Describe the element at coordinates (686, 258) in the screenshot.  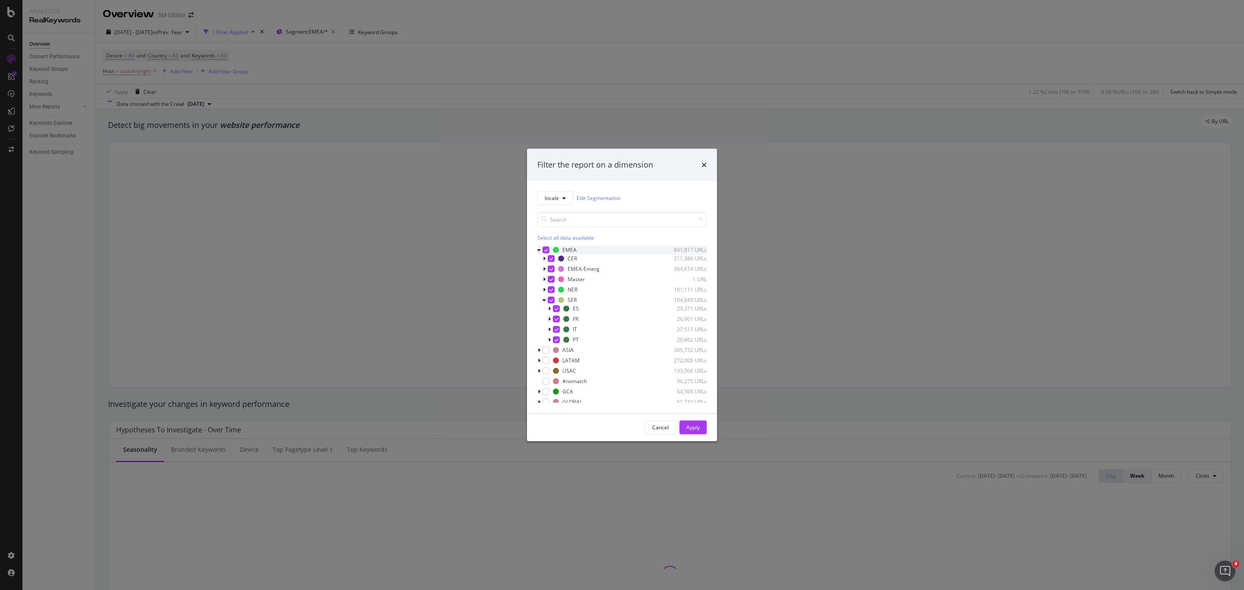
I see `div: 211,386 URLs` at that location.